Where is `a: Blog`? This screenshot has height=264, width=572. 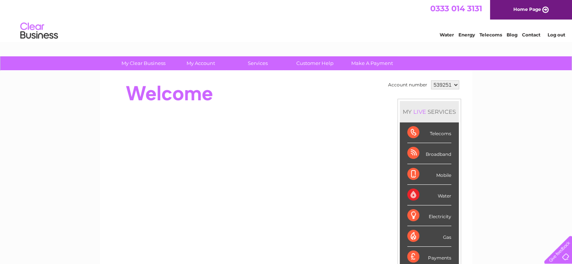 a: Blog is located at coordinates (512, 35).